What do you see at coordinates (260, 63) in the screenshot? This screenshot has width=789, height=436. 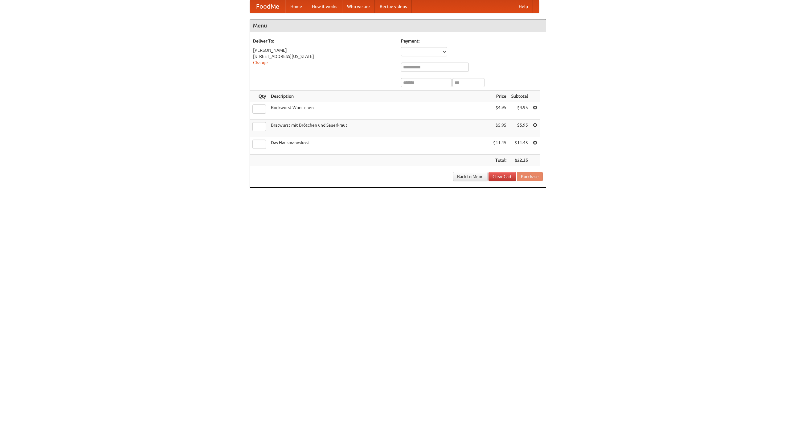 I see `a: Change` at bounding box center [260, 63].